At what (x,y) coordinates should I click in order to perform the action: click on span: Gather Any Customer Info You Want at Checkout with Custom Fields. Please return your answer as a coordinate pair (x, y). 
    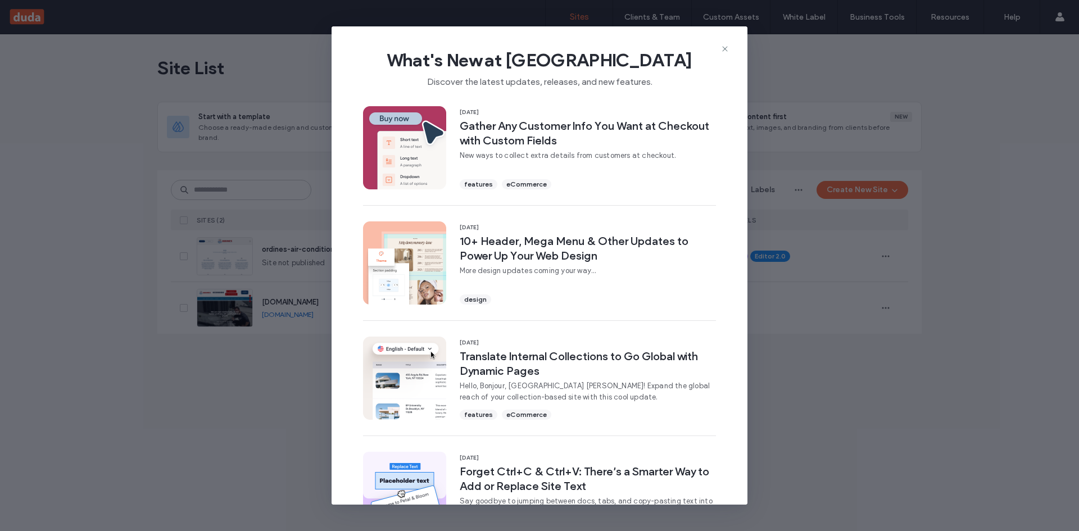
    Looking at the image, I should click on (588, 133).